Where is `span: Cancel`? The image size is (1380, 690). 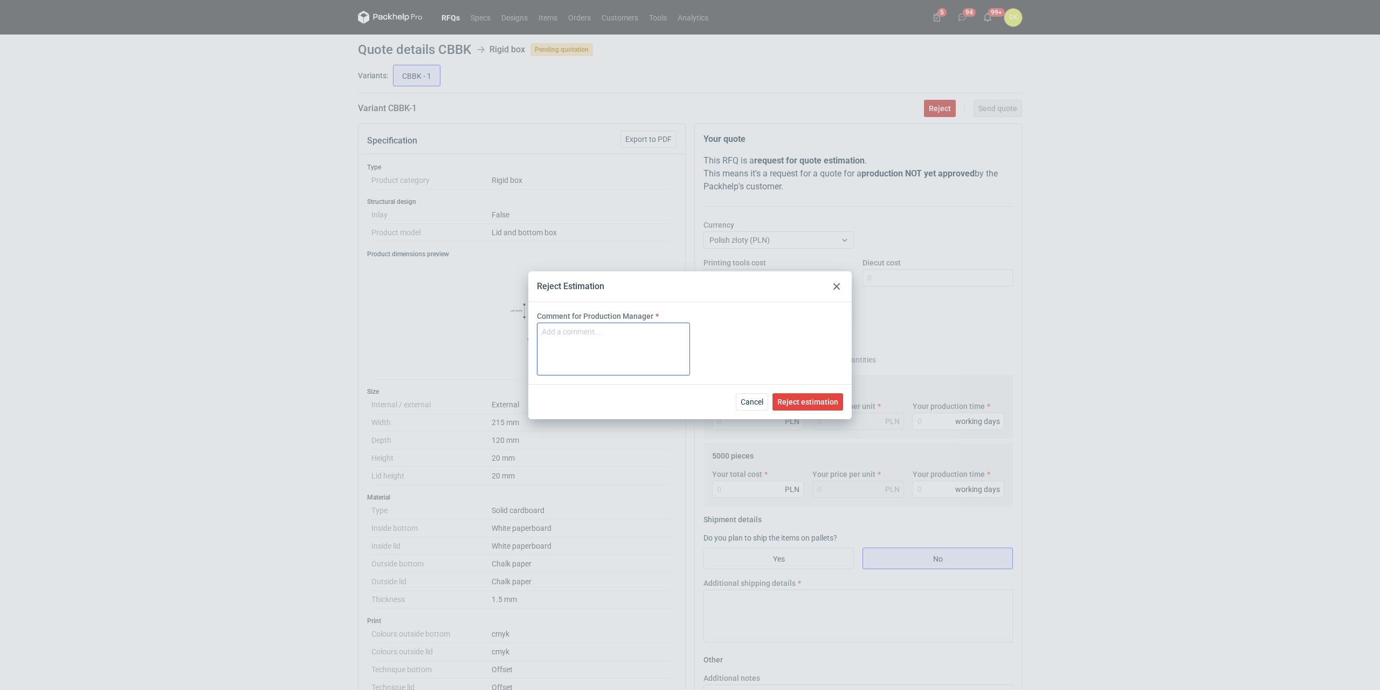
span: Cancel is located at coordinates (752, 402).